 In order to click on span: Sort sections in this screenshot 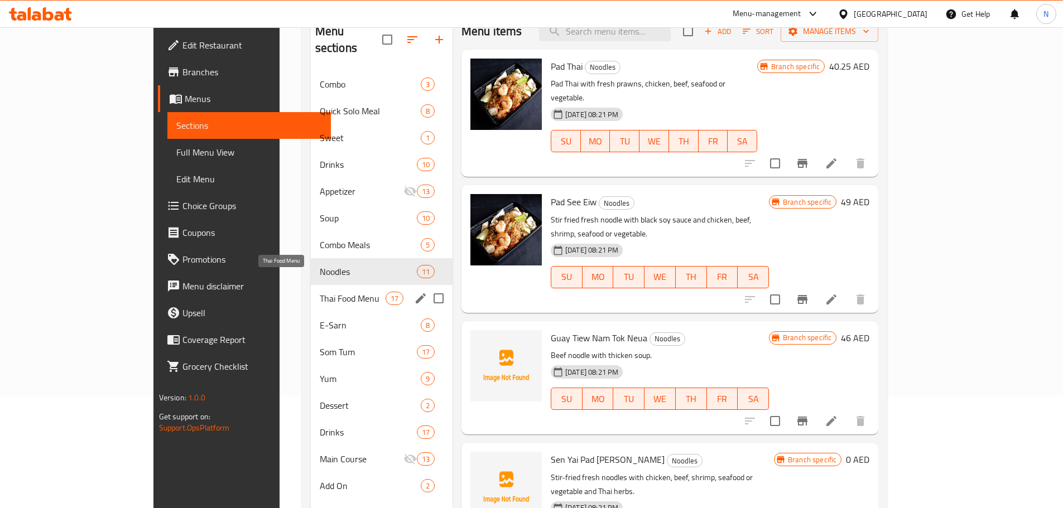, I will do `click(412, 40)`.